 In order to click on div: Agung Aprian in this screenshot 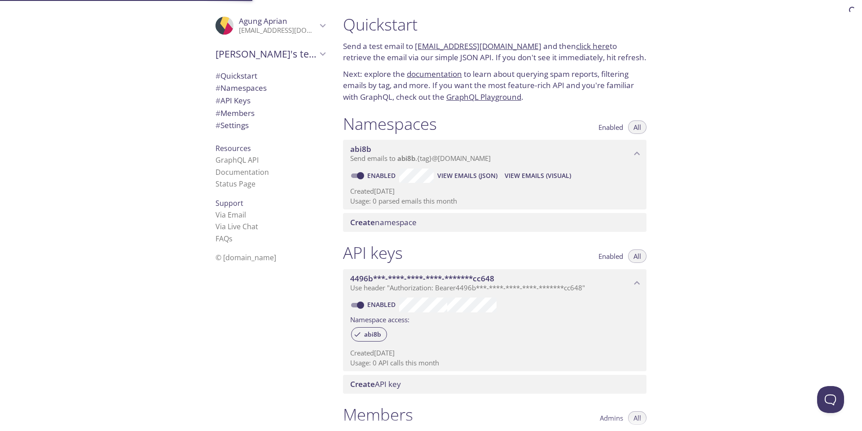, I will do `click(270, 26)`.